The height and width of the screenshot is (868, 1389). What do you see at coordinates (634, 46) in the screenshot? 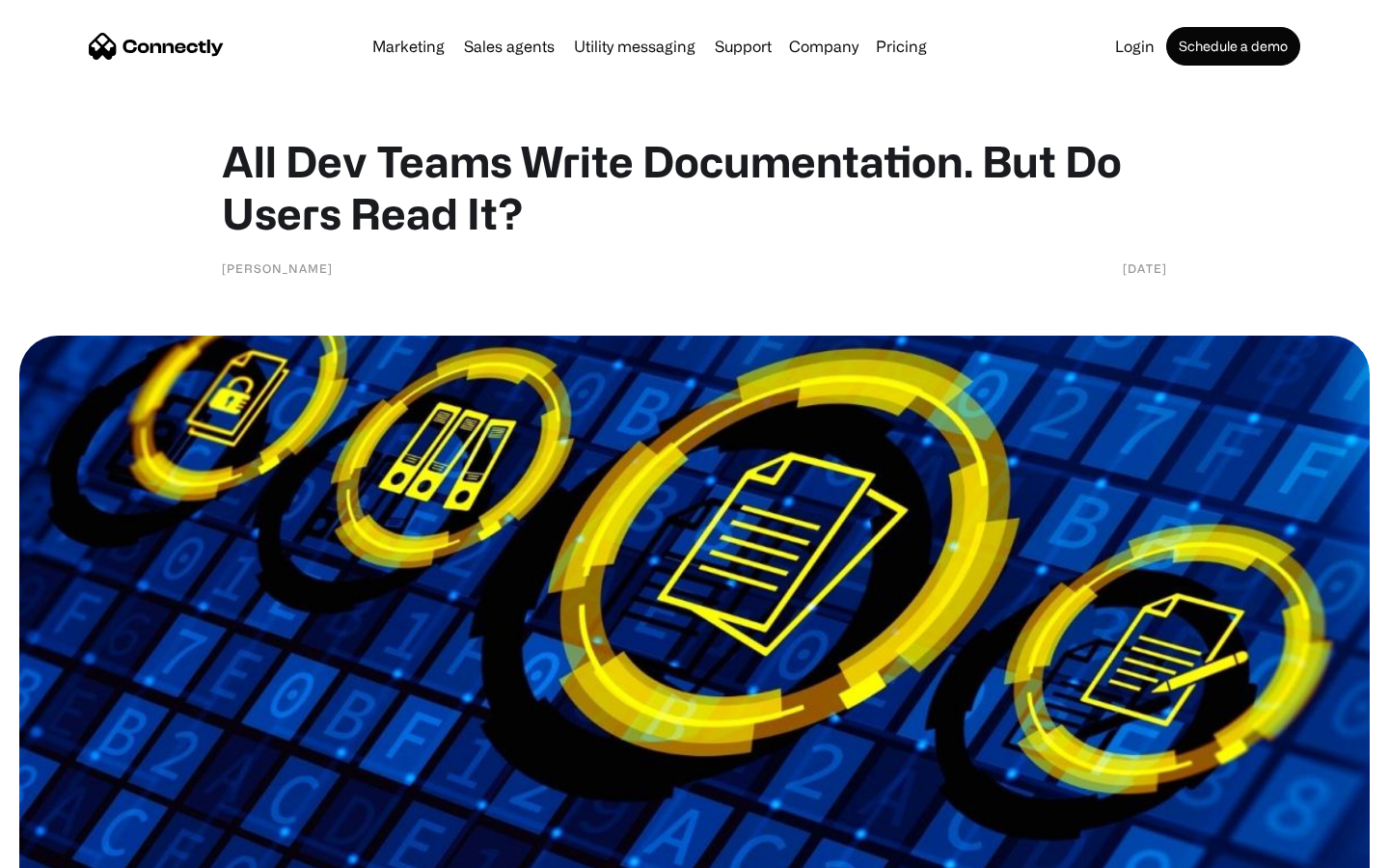
I see `a: Utility messaging` at bounding box center [634, 46].